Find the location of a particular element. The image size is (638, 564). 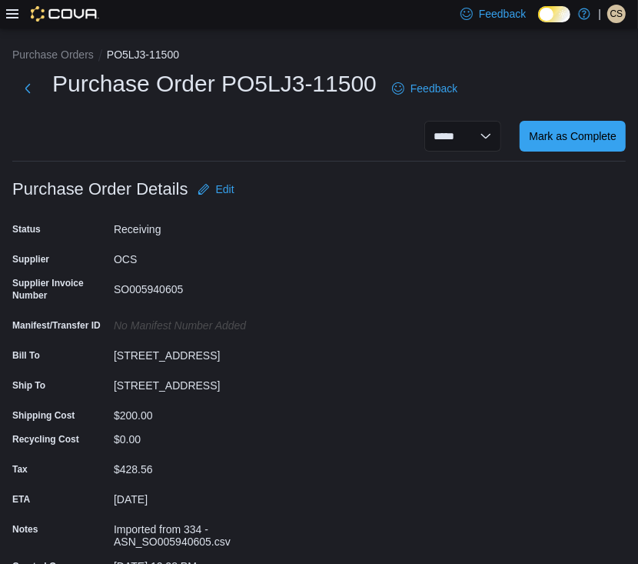

span: CS is located at coordinates (617, 14).